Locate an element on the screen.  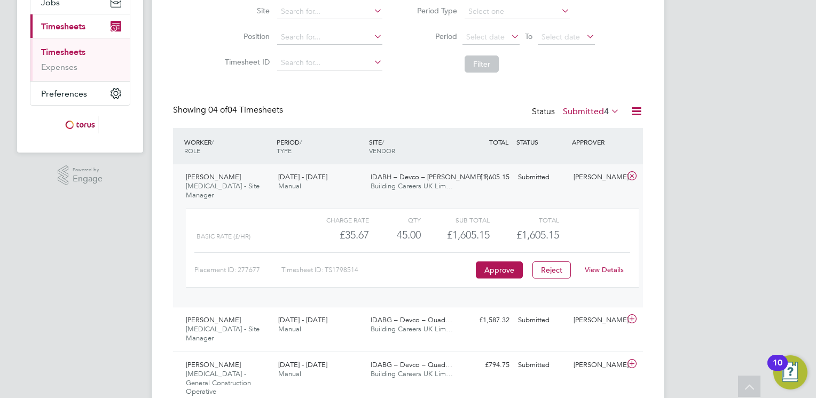
div: SITE is located at coordinates (412, 146).